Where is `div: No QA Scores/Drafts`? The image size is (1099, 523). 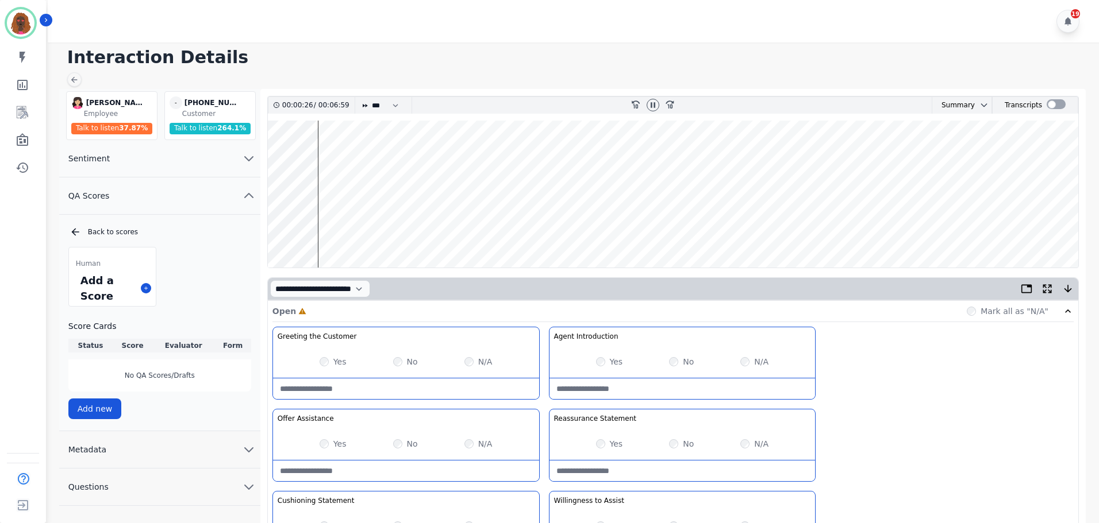
div: No QA Scores/Drafts is located at coordinates (160, 376).